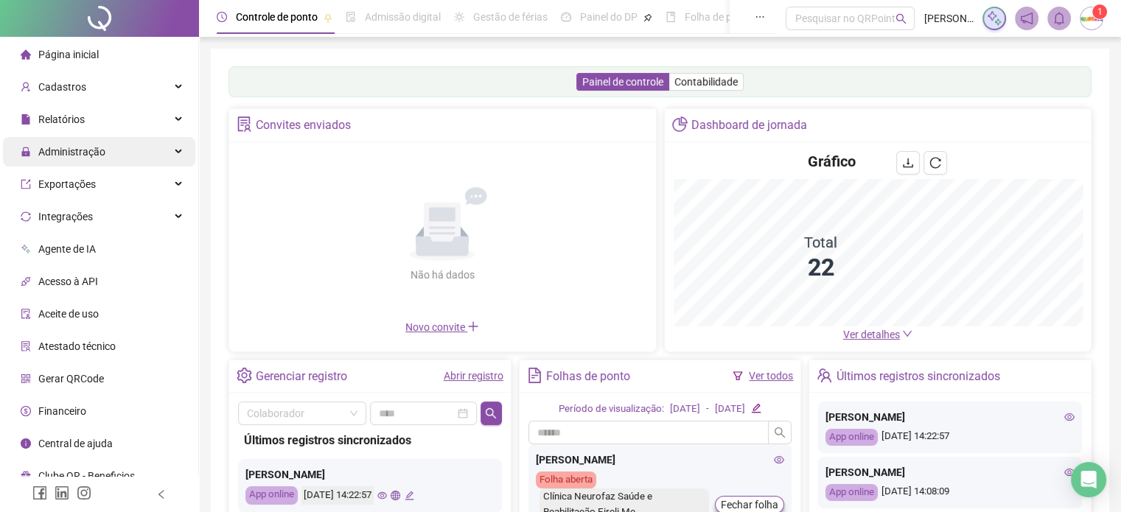 The image size is (1121, 512). What do you see at coordinates (609, 17) in the screenshot?
I see `span: Painel do DP` at bounding box center [609, 17].